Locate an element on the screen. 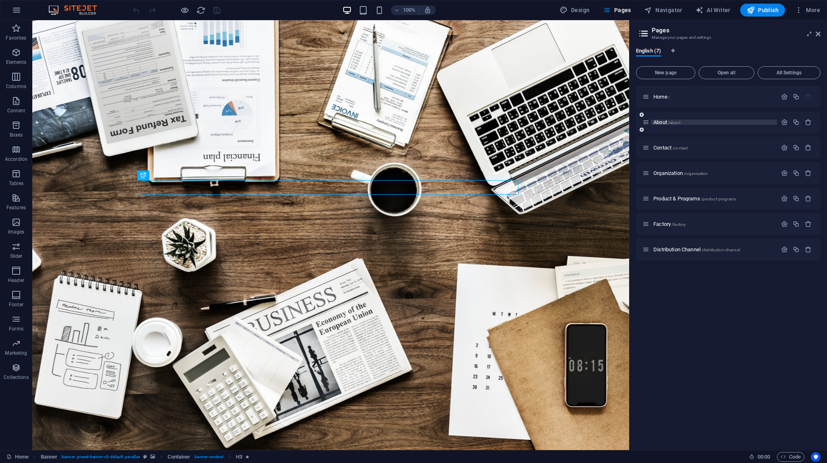 The height and width of the screenshot is (463, 827). div: Design (Ctrl+Alt+Y) is located at coordinates (575, 10).